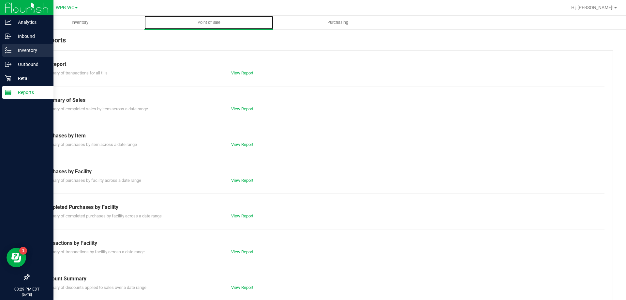 Image resolution: width=626 pixels, height=300 pixels. Describe the element at coordinates (8, 64) in the screenshot. I see `inline-svg: Outbound` at that location.